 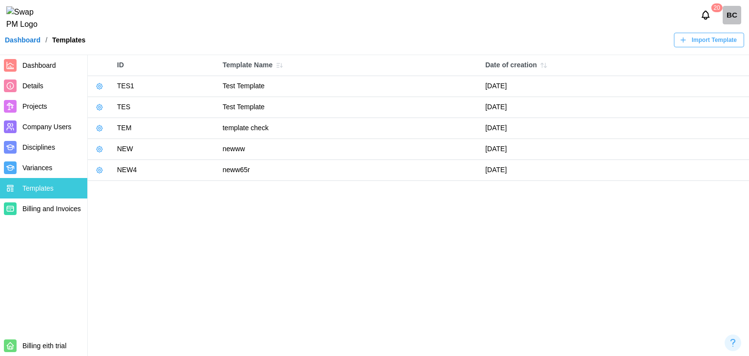 I want to click on span: Billing and Invoices, so click(x=52, y=209).